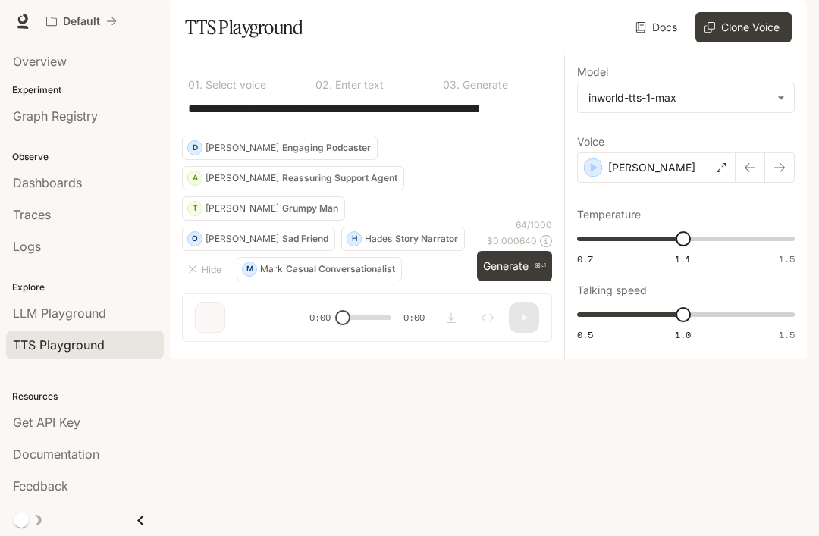 The width and height of the screenshot is (819, 536). Describe the element at coordinates (249, 269) in the screenshot. I see `div: M` at that location.